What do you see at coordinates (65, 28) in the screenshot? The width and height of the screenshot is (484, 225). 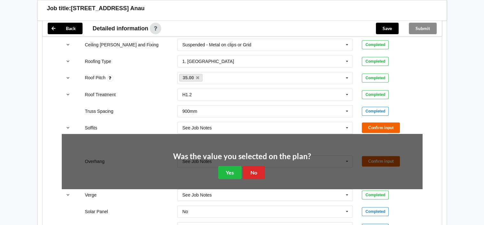 I see `button: Back` at bounding box center [65, 28].